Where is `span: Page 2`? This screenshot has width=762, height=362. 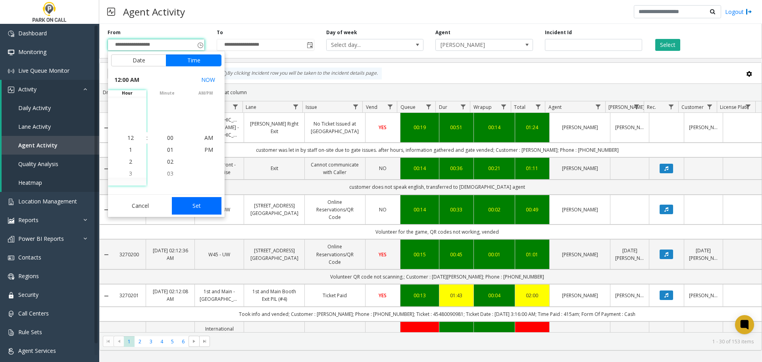
span: Page 2 is located at coordinates (140, 341).